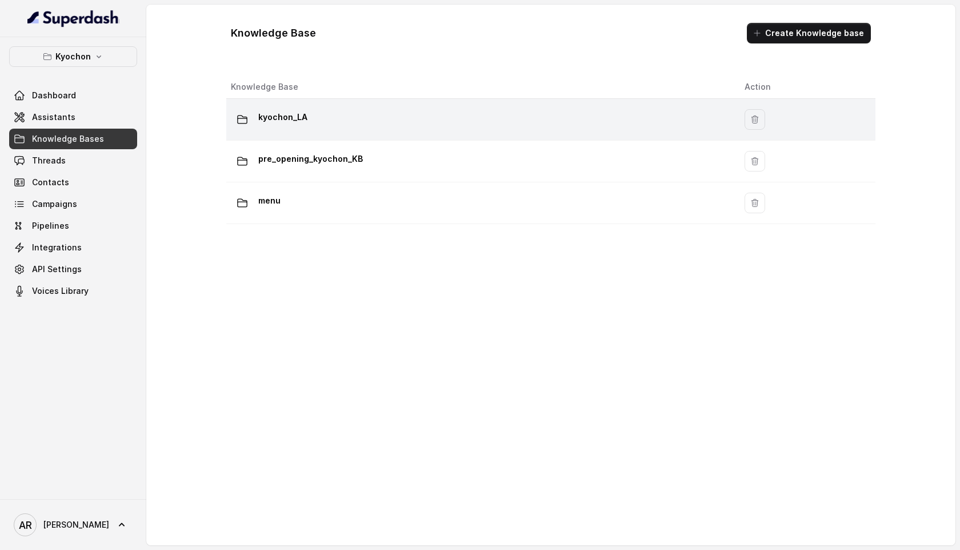 The height and width of the screenshot is (550, 960). Describe the element at coordinates (73, 161) in the screenshot. I see `a: Threads` at that location.